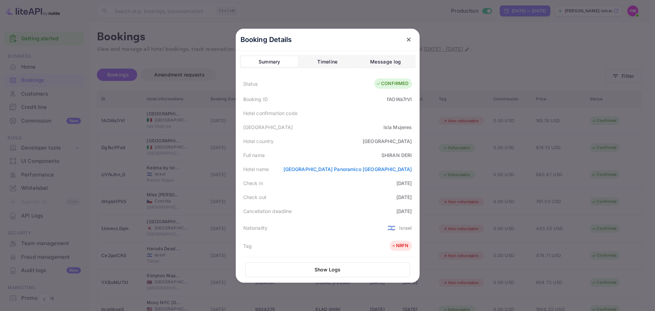  What do you see at coordinates (269, 62) in the screenshot?
I see `div: Summary` at bounding box center [269, 62].